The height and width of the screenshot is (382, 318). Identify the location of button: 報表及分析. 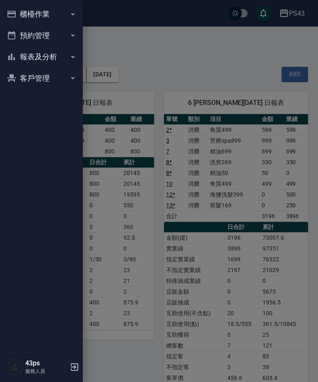
(41, 57).